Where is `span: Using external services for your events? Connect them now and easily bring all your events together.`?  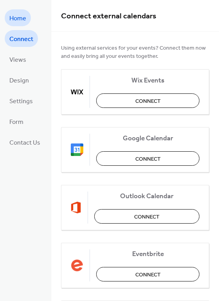
span: Using external services for your events? Connect them now and easily bring all your events together. is located at coordinates (135, 52).